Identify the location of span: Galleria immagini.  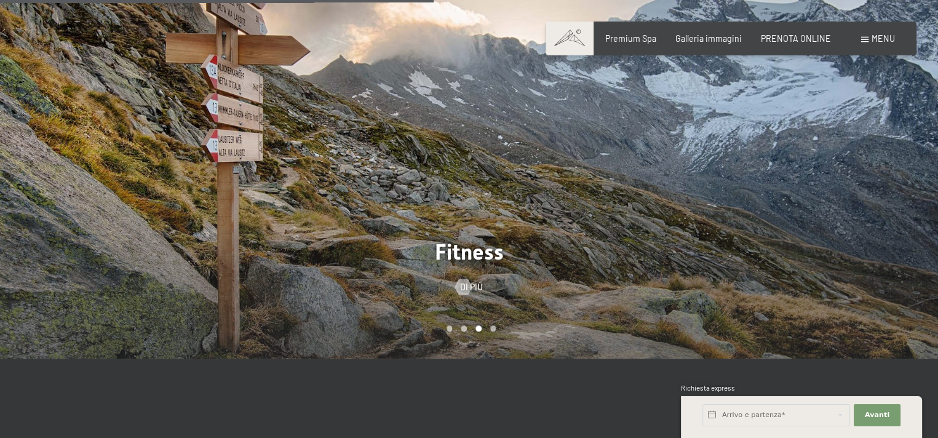
(708, 38).